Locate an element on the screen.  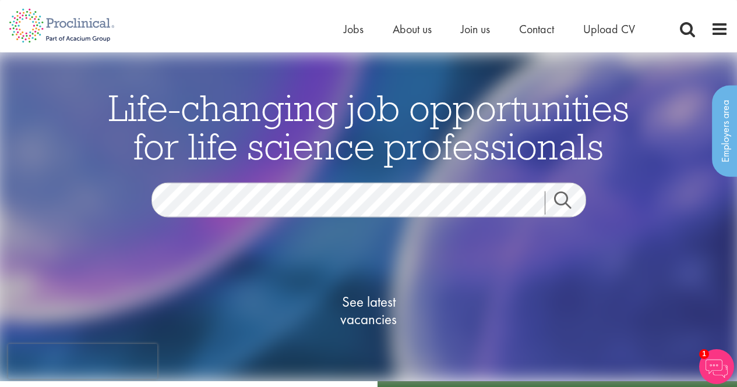
span: 1 is located at coordinates (704, 354).